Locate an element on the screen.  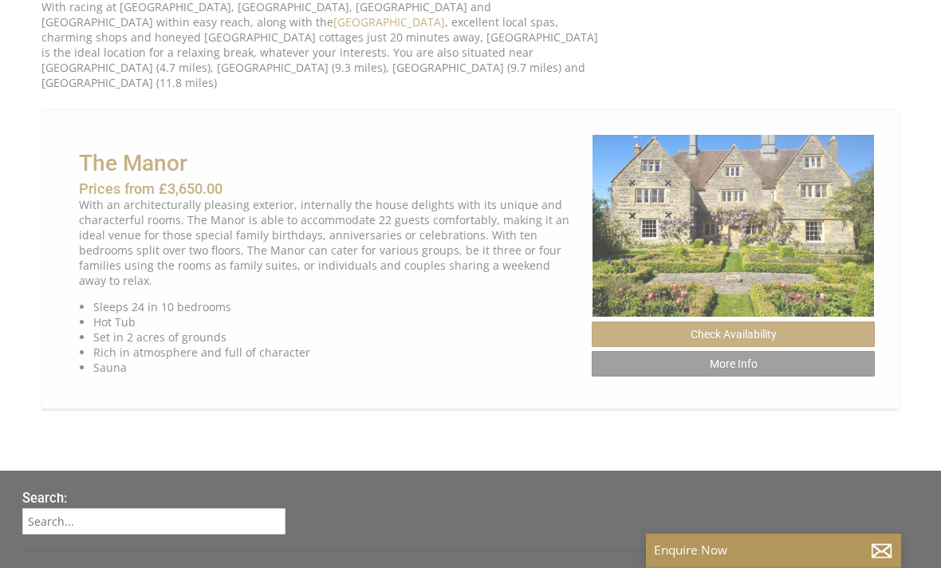
a: The Manor is located at coordinates (133, 163).